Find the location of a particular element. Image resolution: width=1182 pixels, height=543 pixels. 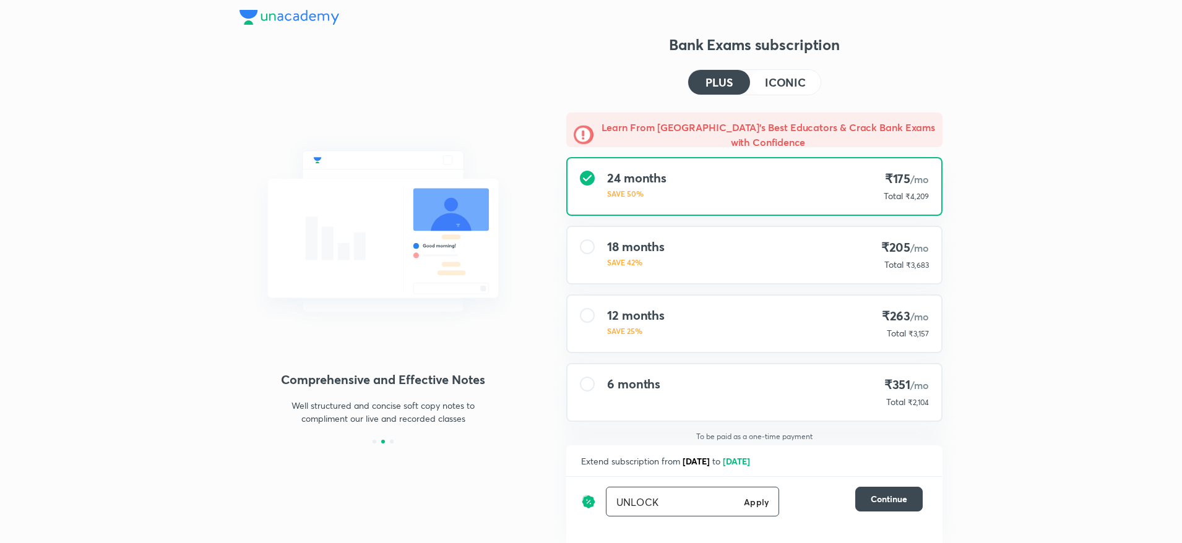

span: ₹3,683 is located at coordinates (917, 265).